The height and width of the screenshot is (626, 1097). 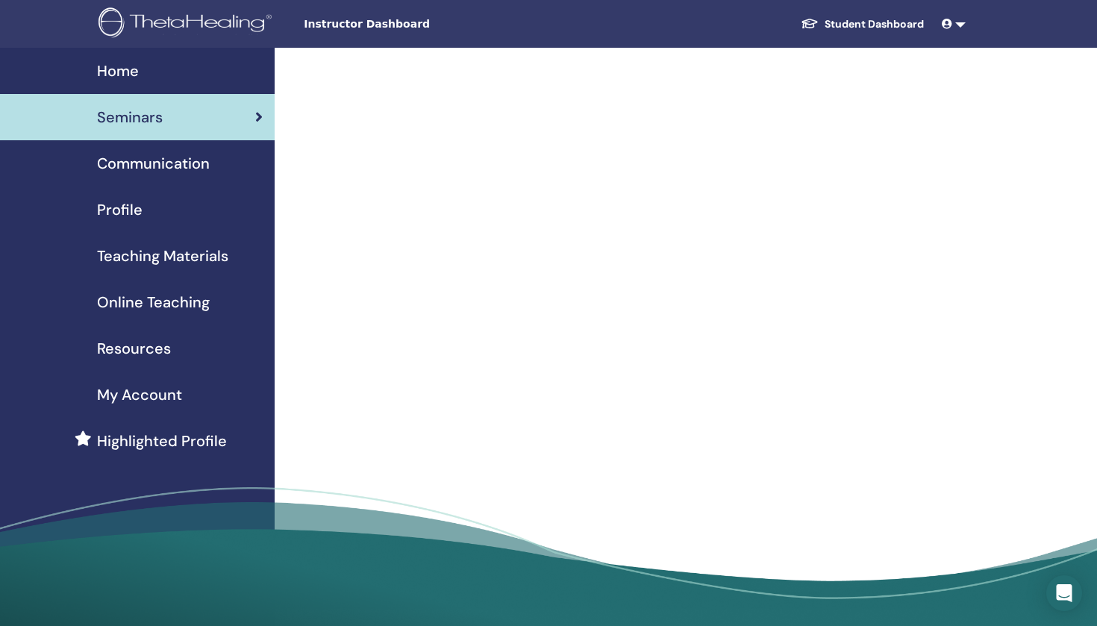 I want to click on span: Seminars, so click(x=130, y=117).